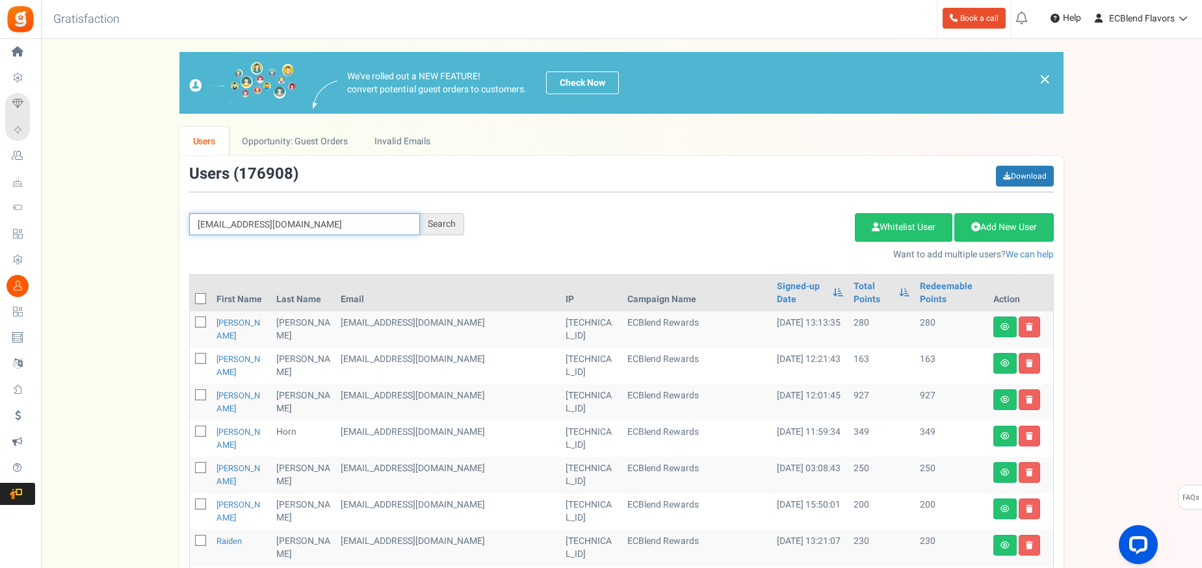  Describe the element at coordinates (801, 293) in the screenshot. I see `a: Signed-up Date` at that location.